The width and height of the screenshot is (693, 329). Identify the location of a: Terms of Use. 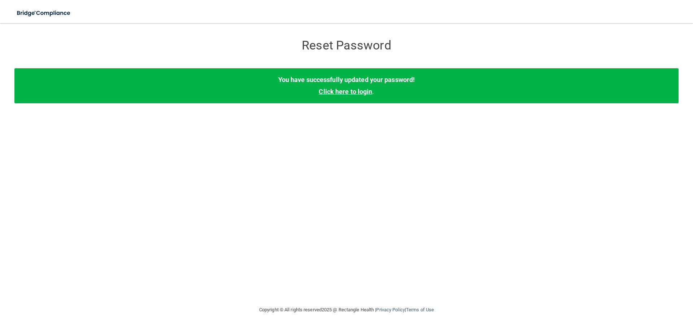
(420, 309).